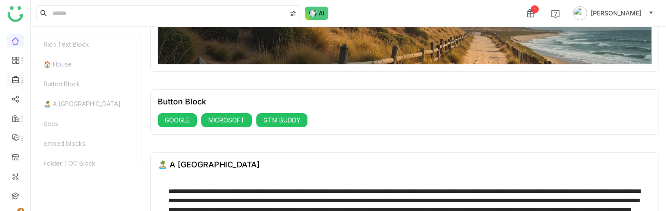 The image size is (666, 211). Describe the element at coordinates (293, 14) in the screenshot. I see `img: search-type.svg` at that location.